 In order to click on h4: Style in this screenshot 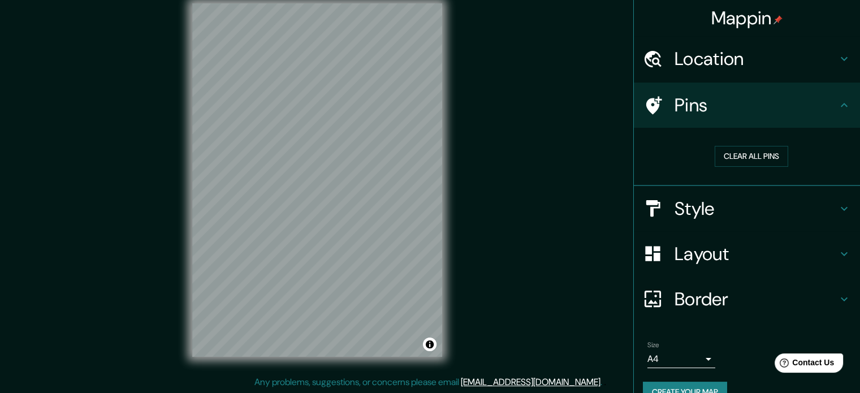, I will do `click(756, 209)`.